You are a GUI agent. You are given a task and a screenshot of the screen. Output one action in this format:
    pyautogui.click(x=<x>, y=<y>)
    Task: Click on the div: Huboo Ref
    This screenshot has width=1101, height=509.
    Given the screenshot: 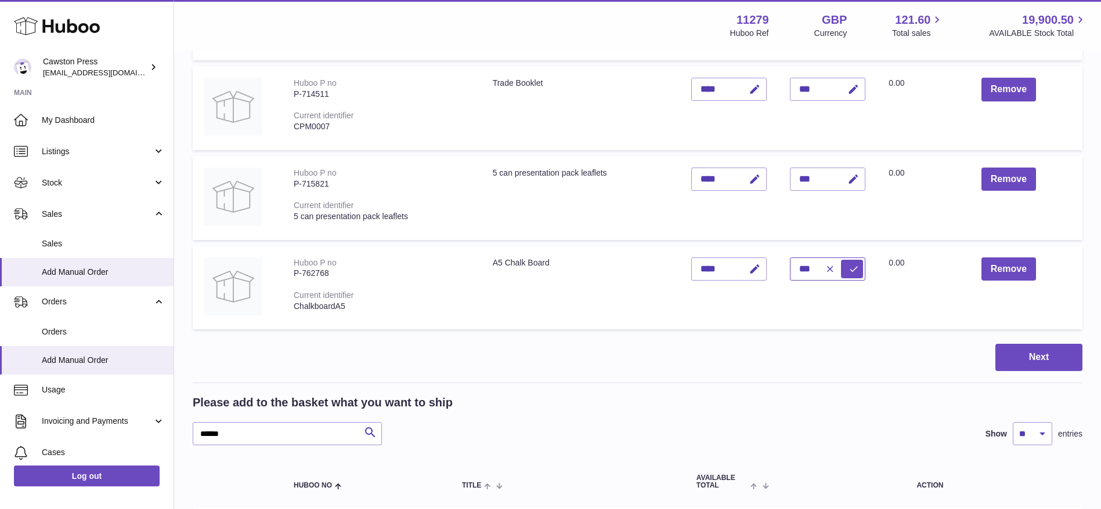 What is the action you would take?
    pyautogui.click(x=749, y=33)
    